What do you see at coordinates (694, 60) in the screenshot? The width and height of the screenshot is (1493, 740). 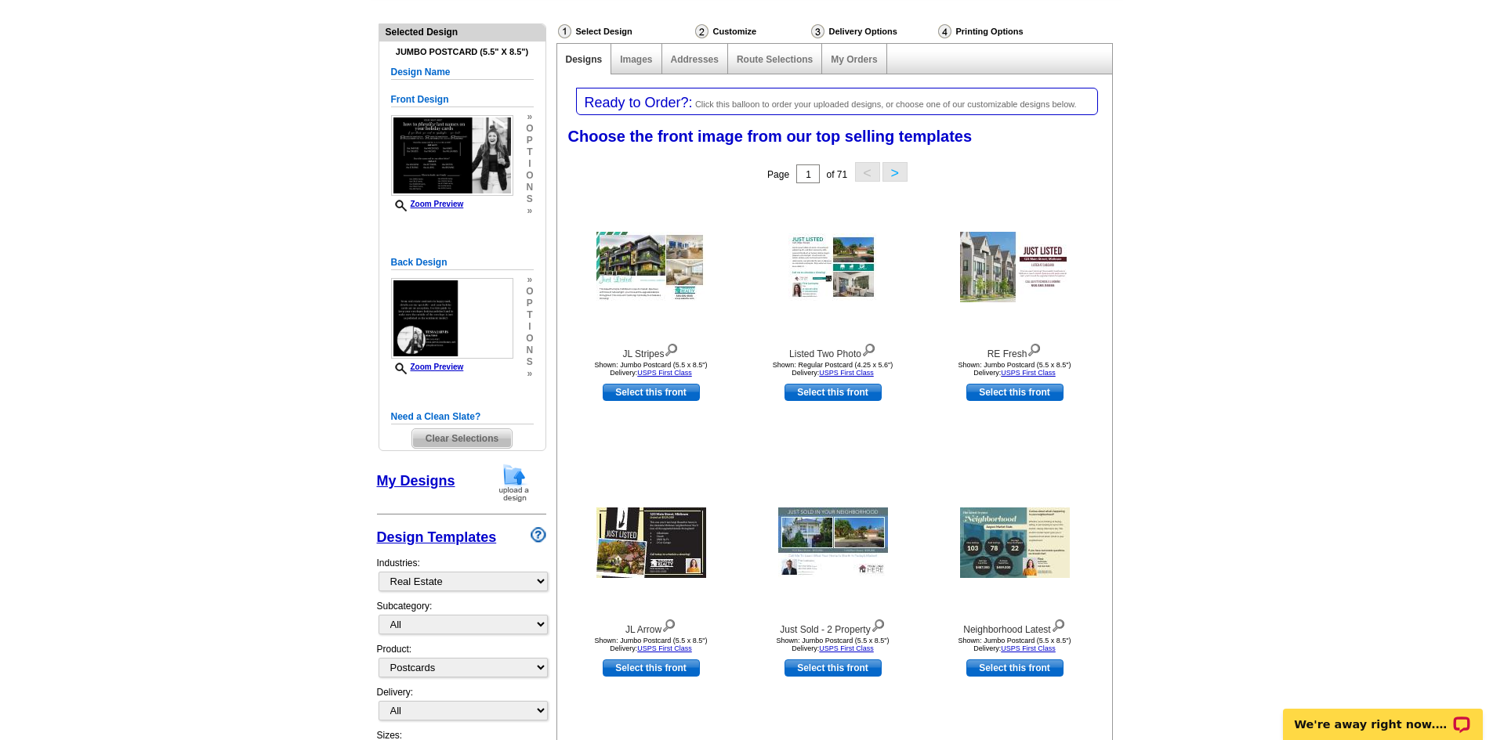 I see `a: Addresses` at bounding box center [694, 60].